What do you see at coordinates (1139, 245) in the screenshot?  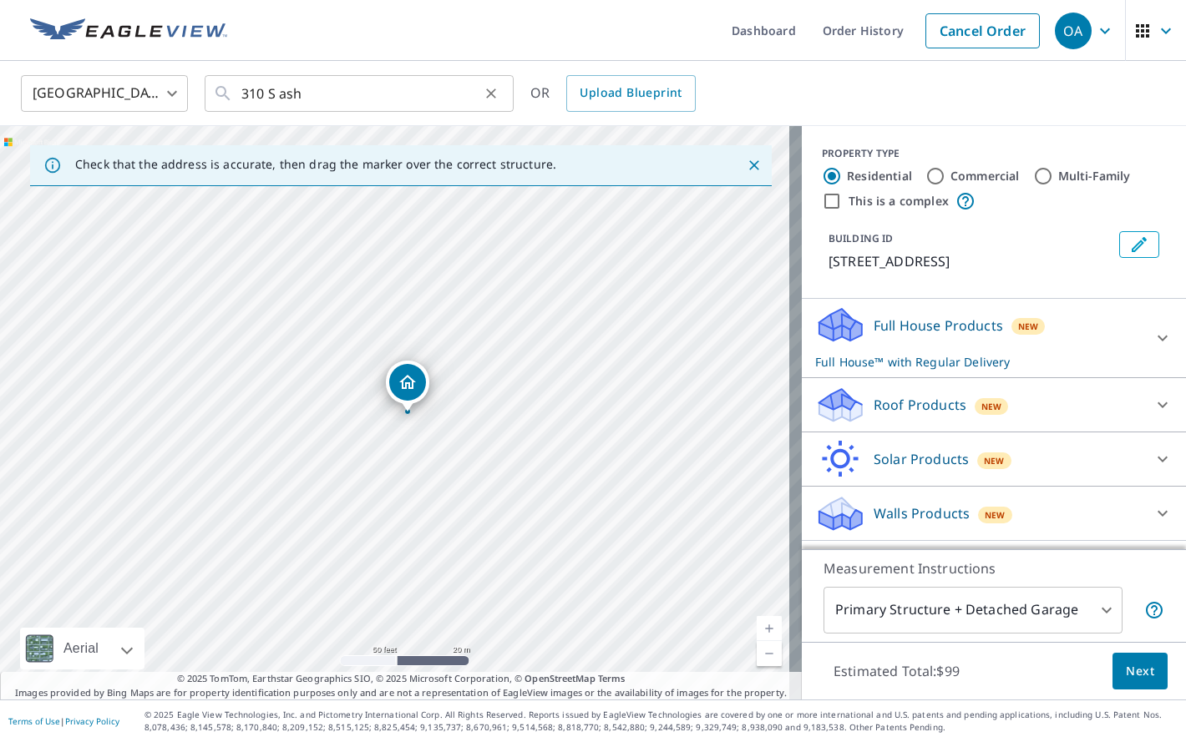 I see `button: Edit building 1` at bounding box center [1139, 245].